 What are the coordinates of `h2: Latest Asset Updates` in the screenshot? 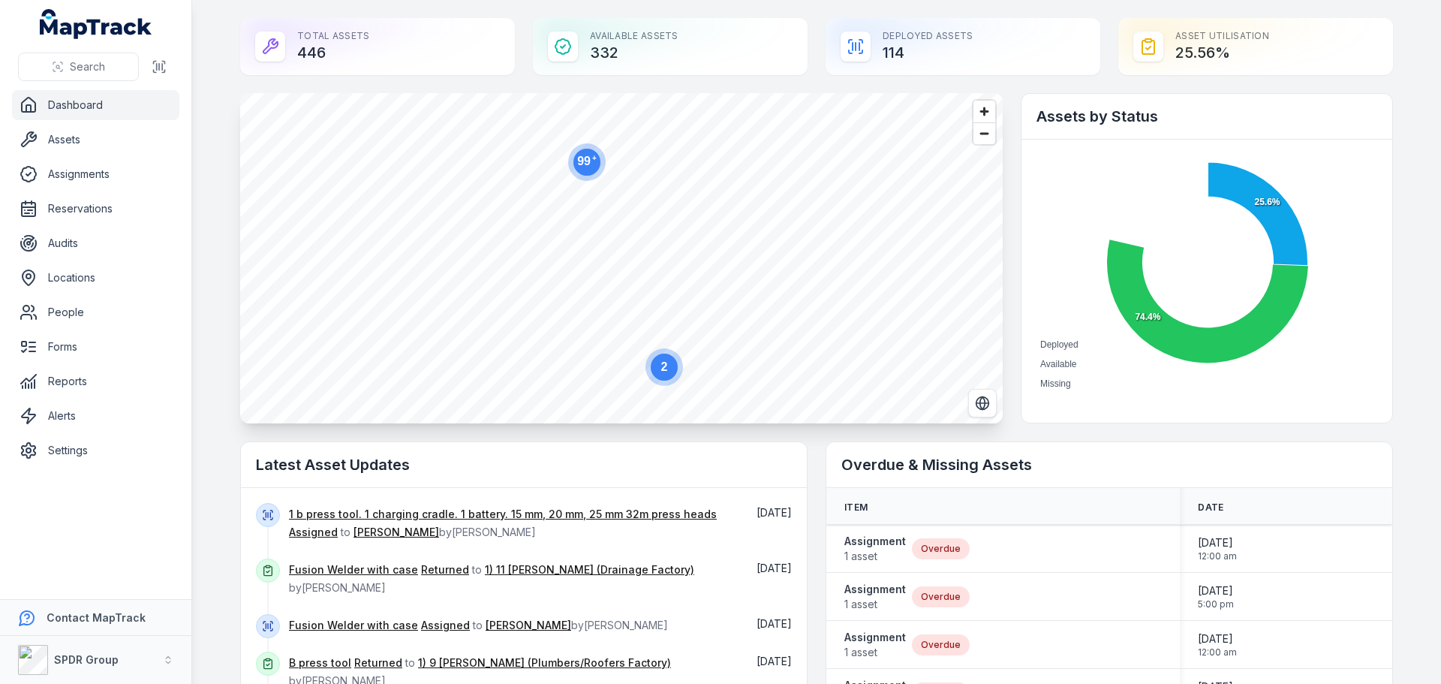 It's located at (524, 465).